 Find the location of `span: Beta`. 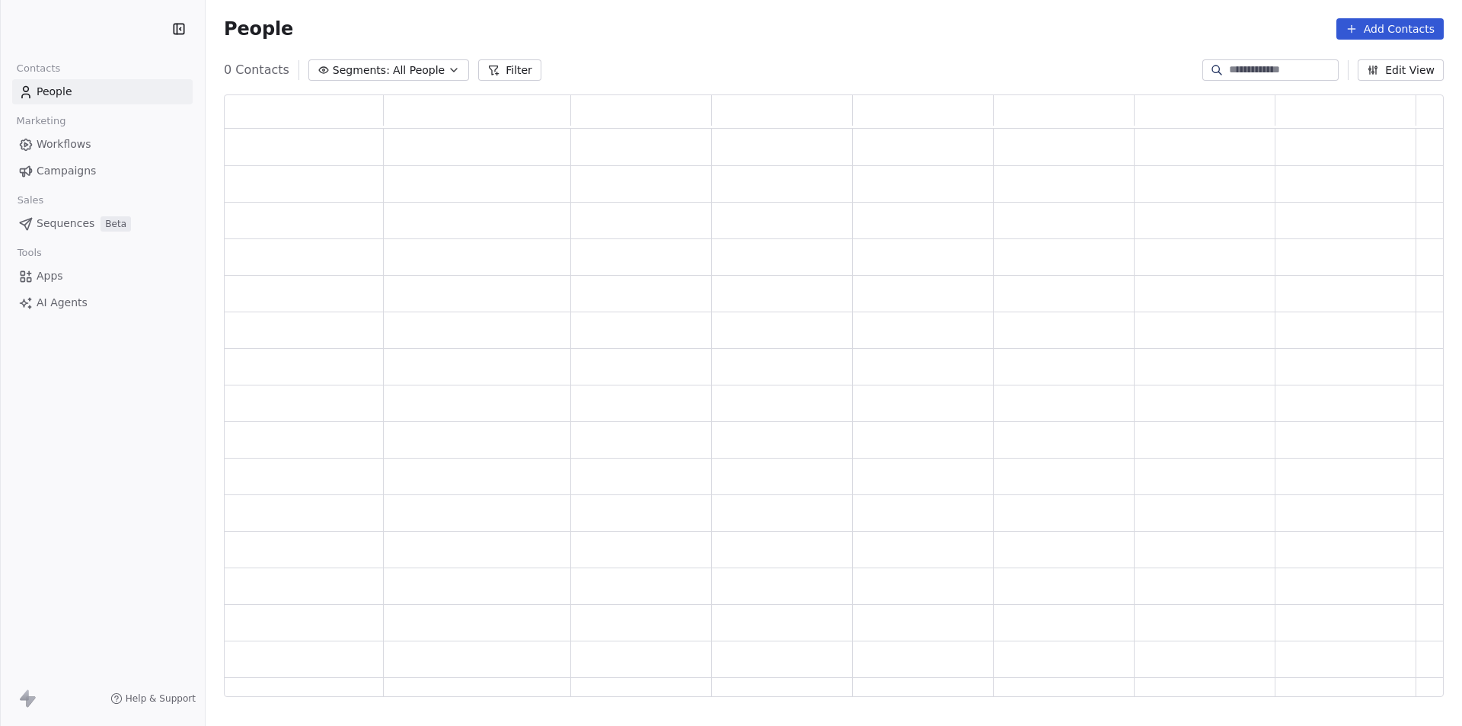

span: Beta is located at coordinates (116, 224).